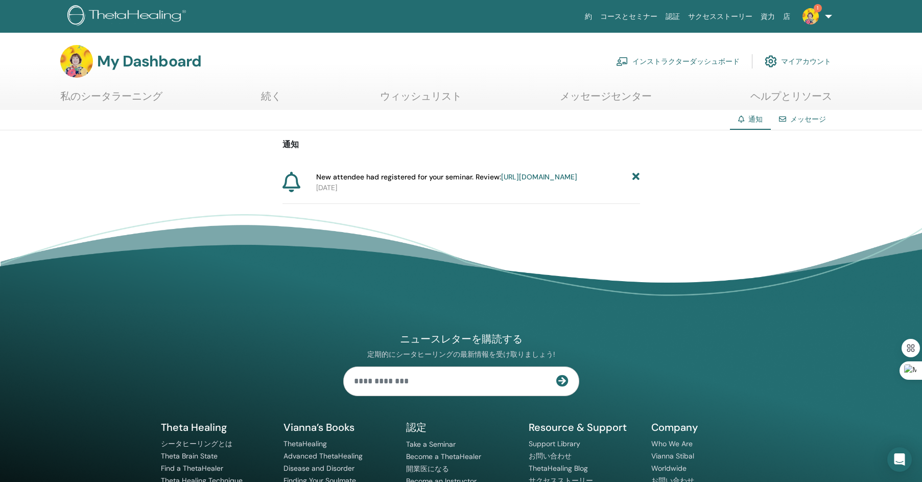  Describe the element at coordinates (216, 427) in the screenshot. I see `h5: Theta Healing` at that location.